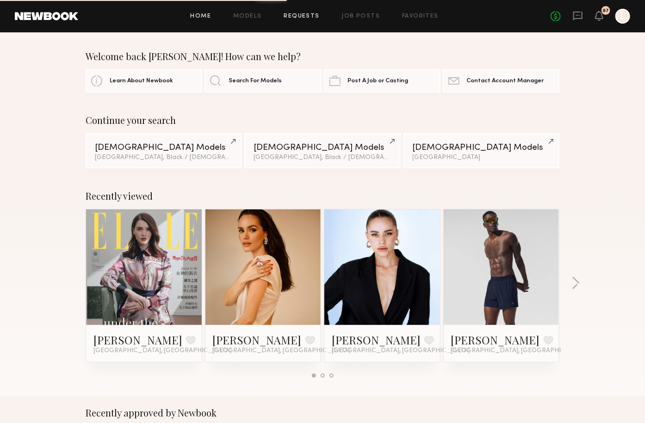  I want to click on a: Learn About Newbook, so click(144, 81).